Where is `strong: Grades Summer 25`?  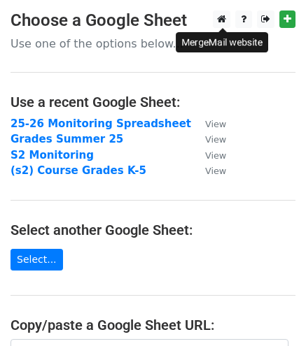 strong: Grades Summer 25 is located at coordinates (66, 139).